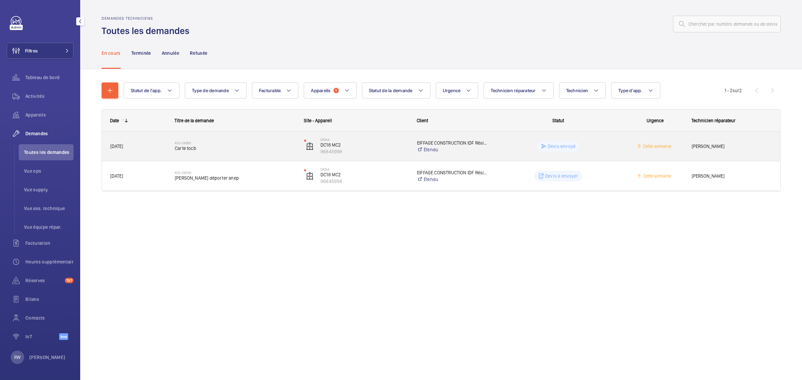 This screenshot has width=802, height=380. What do you see at coordinates (141, 53) in the screenshot?
I see `p: Terminée` at bounding box center [141, 53].